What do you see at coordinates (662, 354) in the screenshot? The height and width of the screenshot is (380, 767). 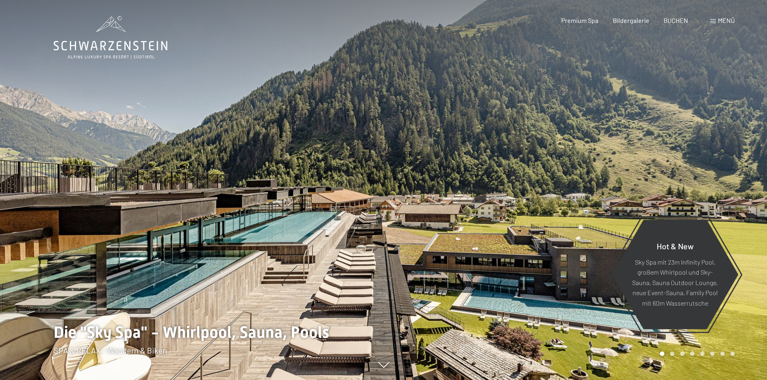 I see `div: Carousel Page 1 (Current Slide)` at bounding box center [662, 354].